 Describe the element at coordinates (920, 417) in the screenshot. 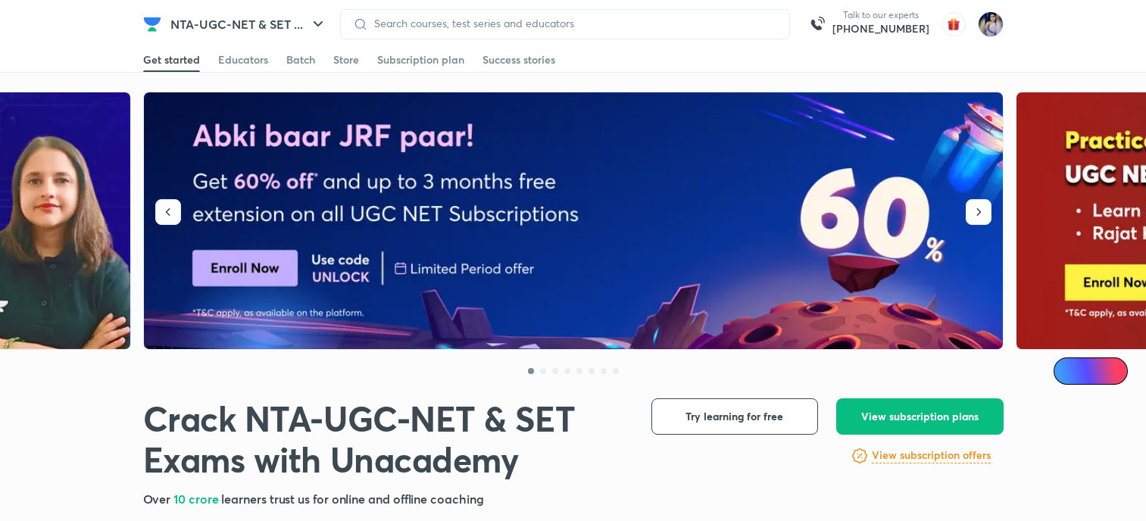

I see `button: View subscription plans` at that location.